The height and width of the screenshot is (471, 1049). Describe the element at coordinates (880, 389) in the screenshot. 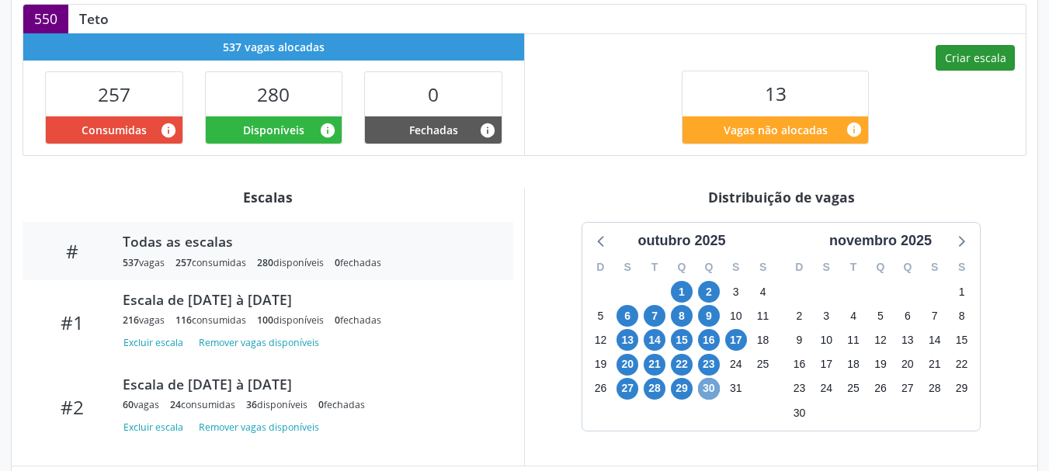

I see `span: quarta-feira, 26 de novembro de 2025` at that location.